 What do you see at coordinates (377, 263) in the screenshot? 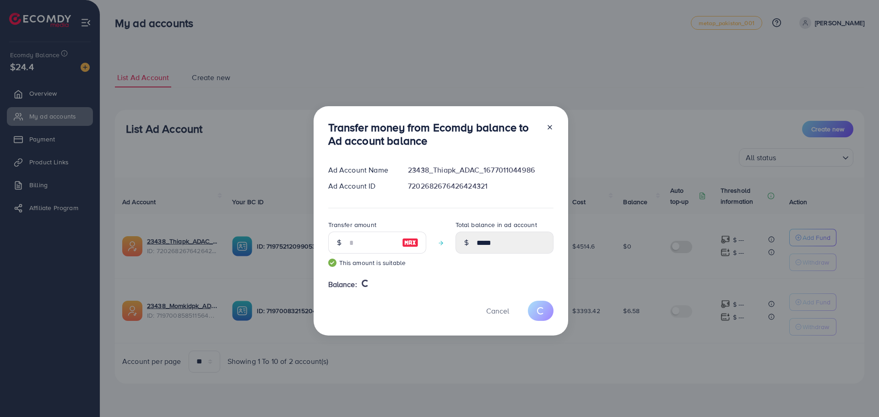
I see `small: This amount is suitable` at bounding box center [377, 263].